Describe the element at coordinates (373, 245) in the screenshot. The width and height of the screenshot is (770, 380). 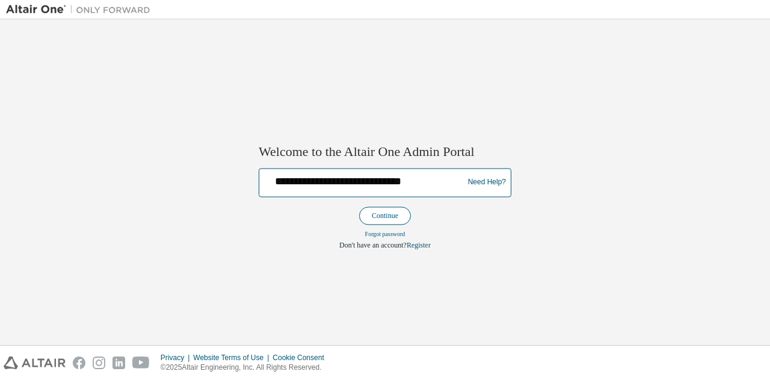
I see `span: Don't have an account?` at that location.